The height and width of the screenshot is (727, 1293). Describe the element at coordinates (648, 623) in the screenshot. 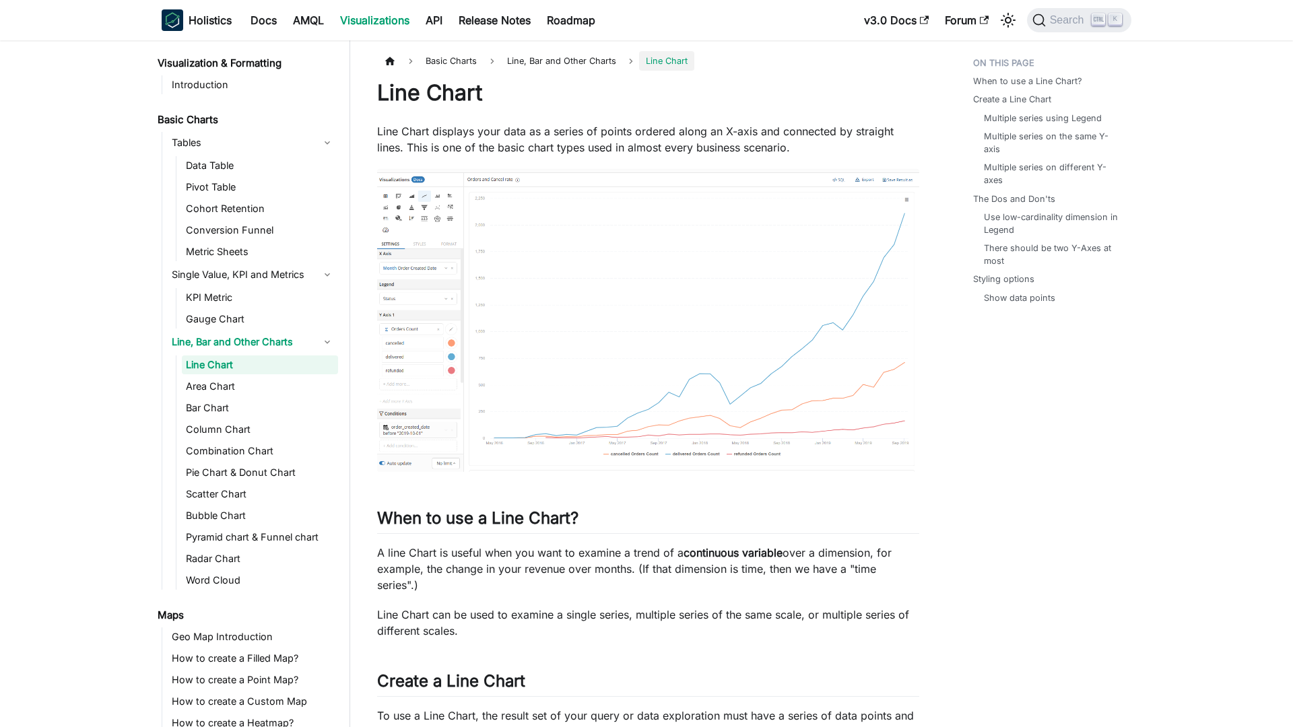

I see `p: Line Chart can be used to examine a single series, multiple series of the same scale, or multiple...` at that location.